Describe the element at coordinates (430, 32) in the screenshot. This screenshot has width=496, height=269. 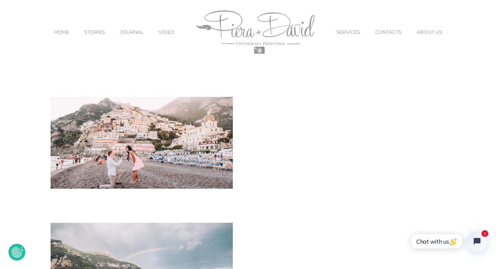
I see `a: ABOUT US` at that location.